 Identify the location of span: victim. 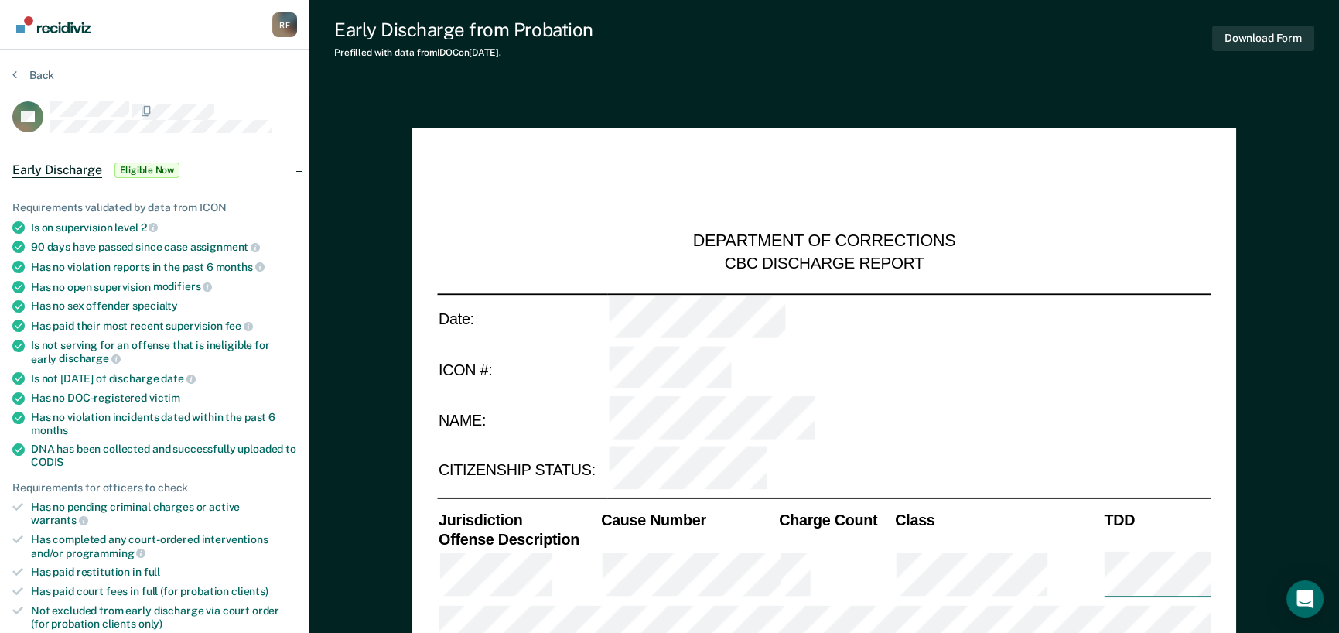
(165, 398).